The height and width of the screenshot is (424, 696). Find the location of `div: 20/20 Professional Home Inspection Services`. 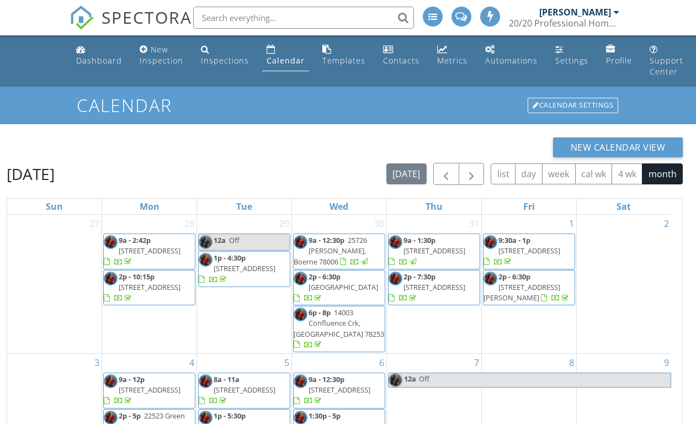

div: 20/20 Professional Home Inspection Services is located at coordinates (564, 23).